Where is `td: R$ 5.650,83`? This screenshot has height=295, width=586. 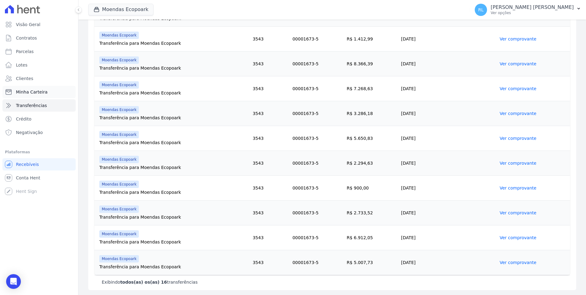
td: R$ 5.650,83 is located at coordinates (371, 138).